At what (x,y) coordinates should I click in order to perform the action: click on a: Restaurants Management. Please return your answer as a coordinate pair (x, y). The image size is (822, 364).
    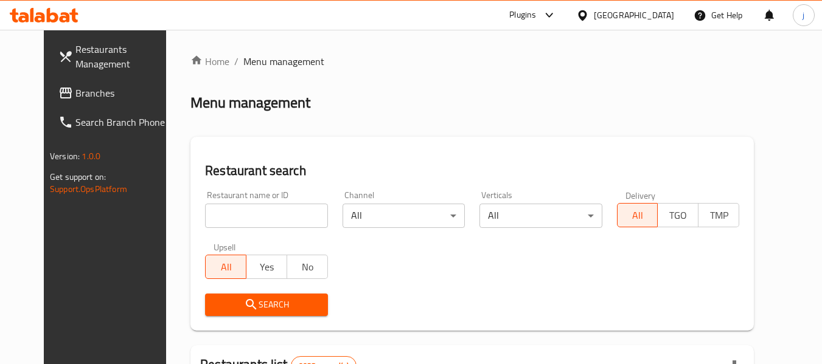
    Looking at the image, I should click on (115, 57).